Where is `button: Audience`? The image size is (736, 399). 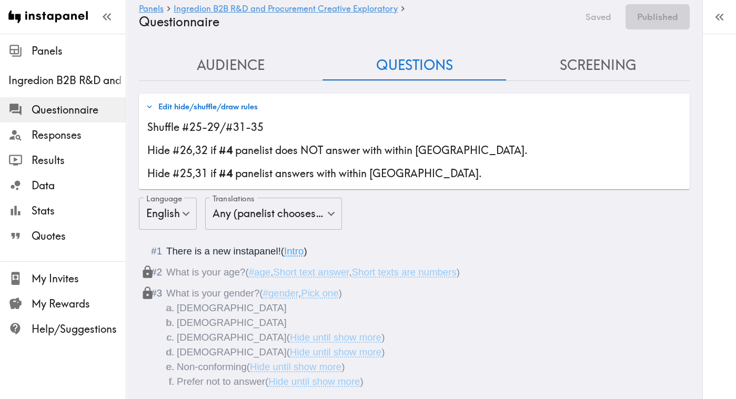
button: Audience is located at coordinates (230, 65).